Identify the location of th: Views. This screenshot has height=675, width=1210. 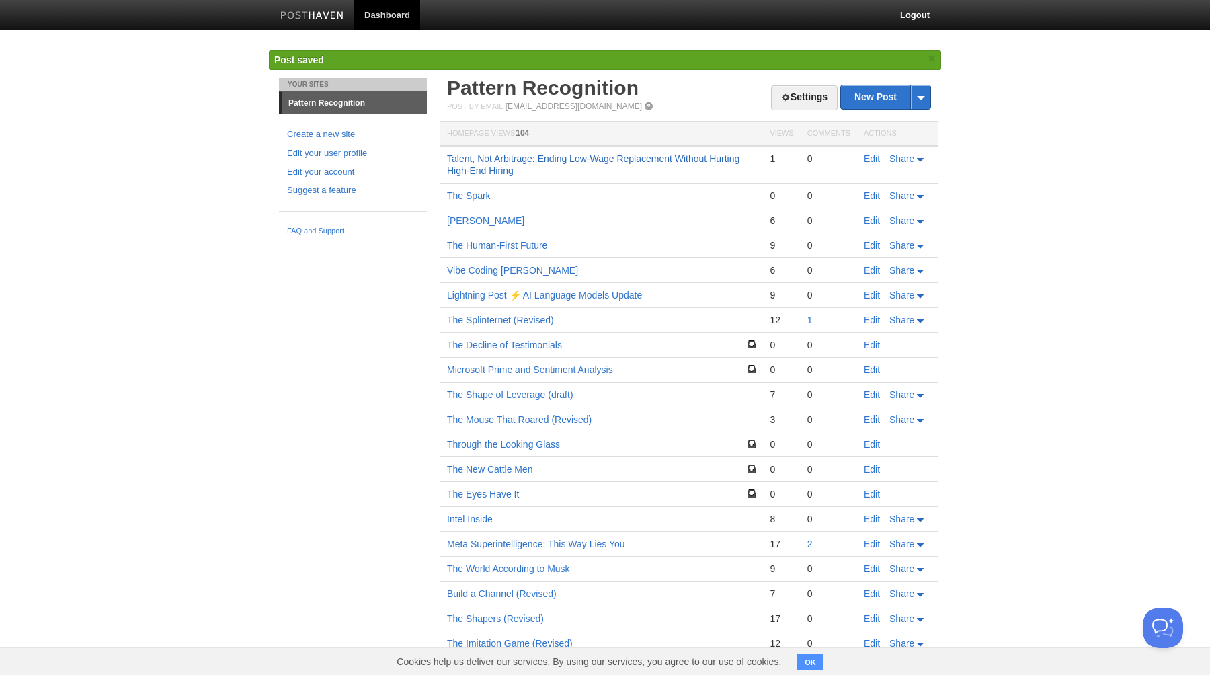
(781, 134).